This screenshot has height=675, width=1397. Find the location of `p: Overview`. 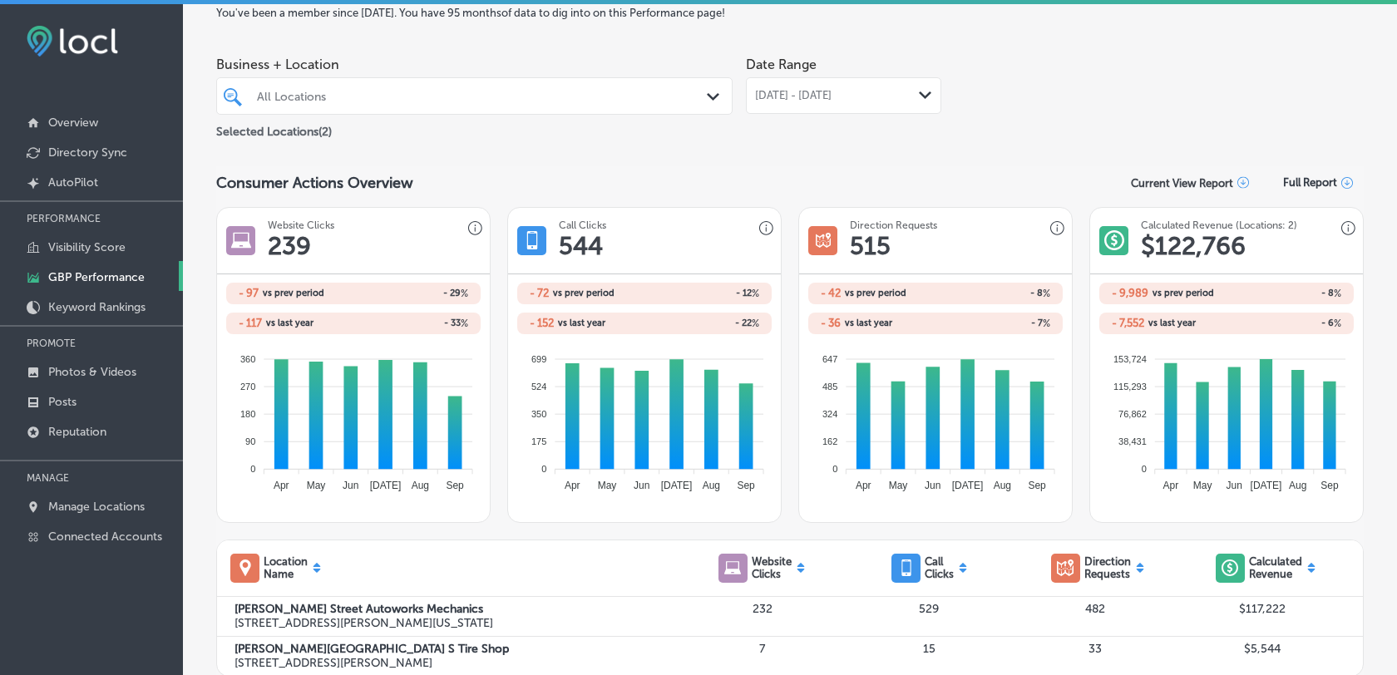

p: Overview is located at coordinates (73, 122).